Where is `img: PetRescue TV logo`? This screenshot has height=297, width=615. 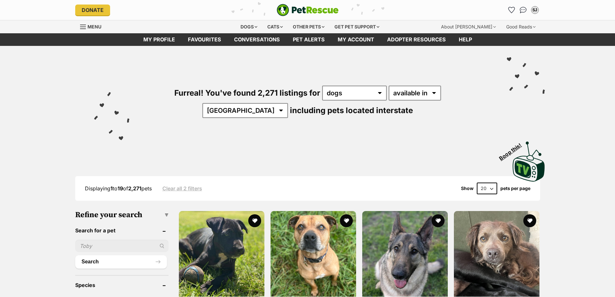 img: PetRescue TV logo is located at coordinates (529, 162).